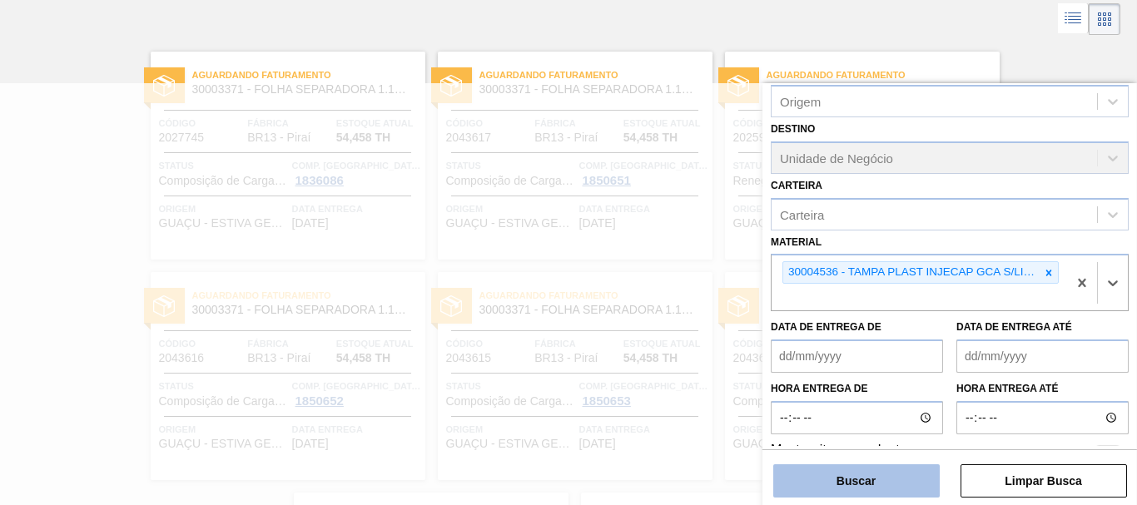 This screenshot has width=1137, height=505. Describe the element at coordinates (281, 156) in the screenshot. I see `a: statusAguardando Faturamento30003371 - FOLHA SEPARADORA 1.175 mm x 980 mm;Código2027745FábricaBR1...` at that location.